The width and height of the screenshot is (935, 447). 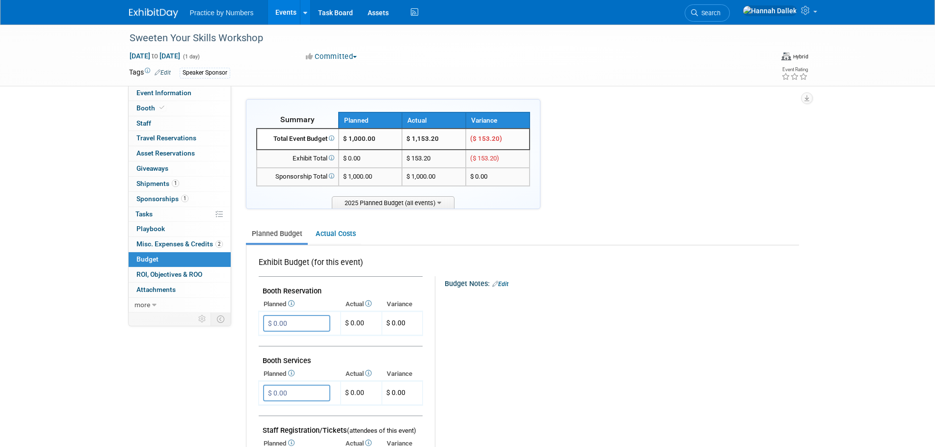 What do you see at coordinates (381, 430) in the screenshot?
I see `span: (attendees of this event)` at bounding box center [381, 430].